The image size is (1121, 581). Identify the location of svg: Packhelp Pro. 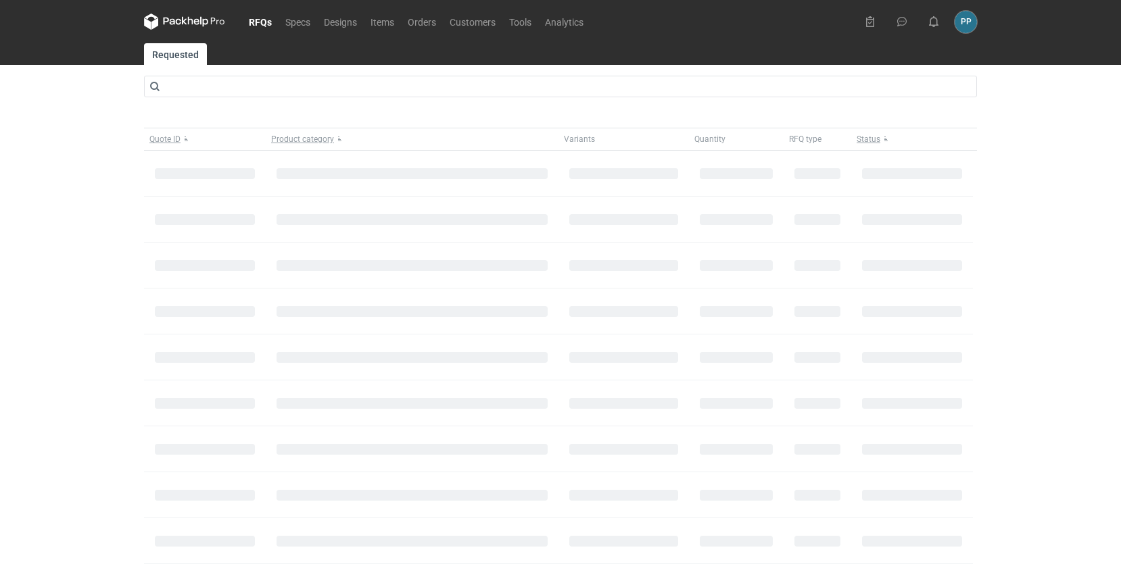
(185, 22).